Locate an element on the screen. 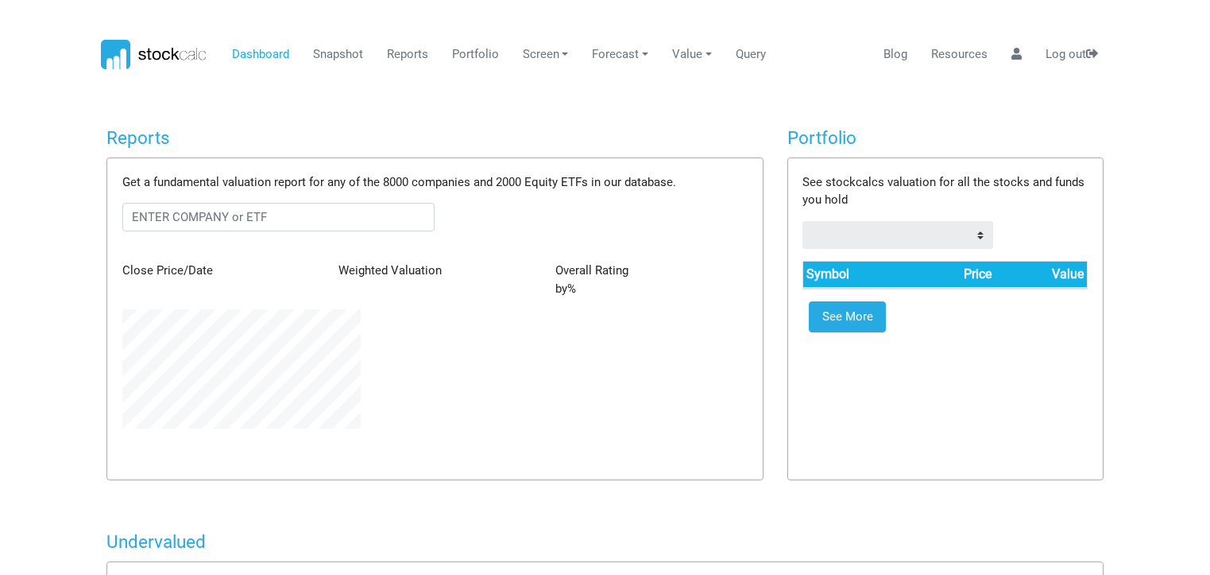 The image size is (1210, 575). a: Blog is located at coordinates (895, 55).